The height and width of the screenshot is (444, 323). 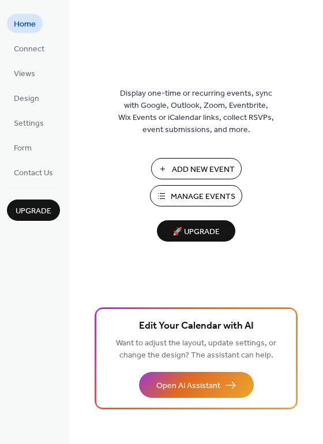 What do you see at coordinates (196, 327) in the screenshot?
I see `span: Edit Your Calendar with AI` at bounding box center [196, 327].